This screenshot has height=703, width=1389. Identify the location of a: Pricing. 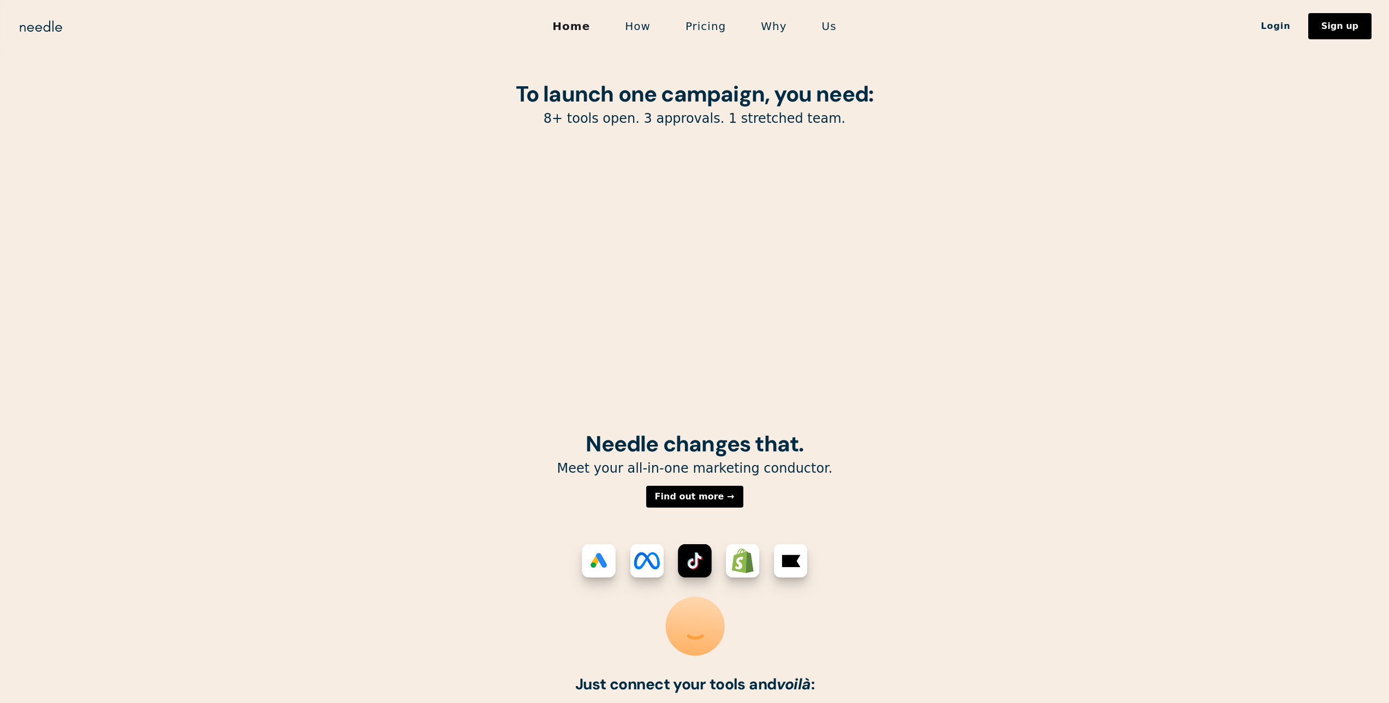
(706, 26).